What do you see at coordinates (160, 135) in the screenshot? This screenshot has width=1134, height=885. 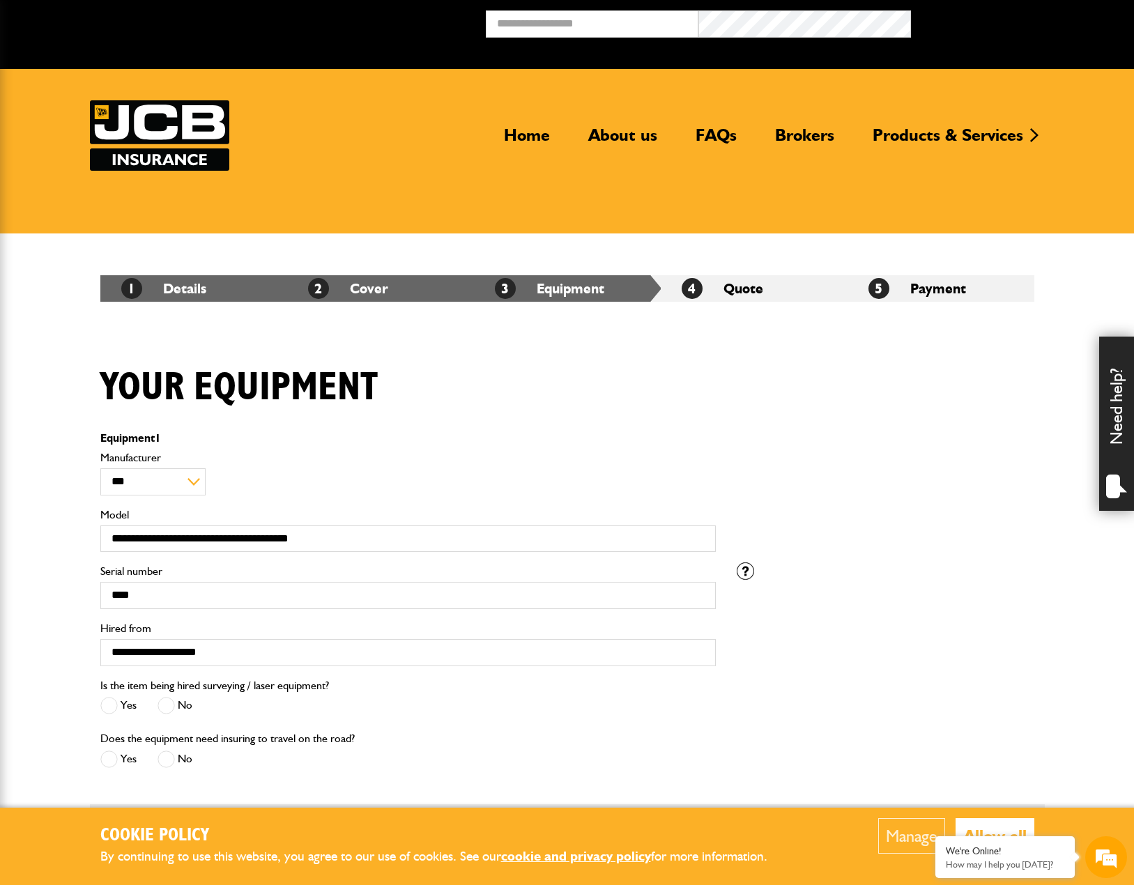 I see `img: JCB Insurance Services logo` at bounding box center [160, 135].